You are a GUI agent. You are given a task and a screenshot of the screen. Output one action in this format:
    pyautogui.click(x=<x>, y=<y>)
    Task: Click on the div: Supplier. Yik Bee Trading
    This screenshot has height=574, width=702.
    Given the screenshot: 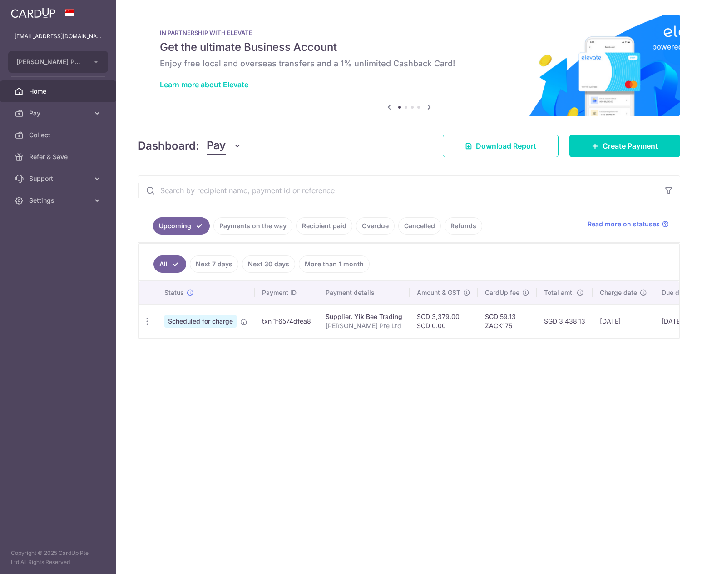 What is the action you would take?
    pyautogui.click(x=364, y=317)
    